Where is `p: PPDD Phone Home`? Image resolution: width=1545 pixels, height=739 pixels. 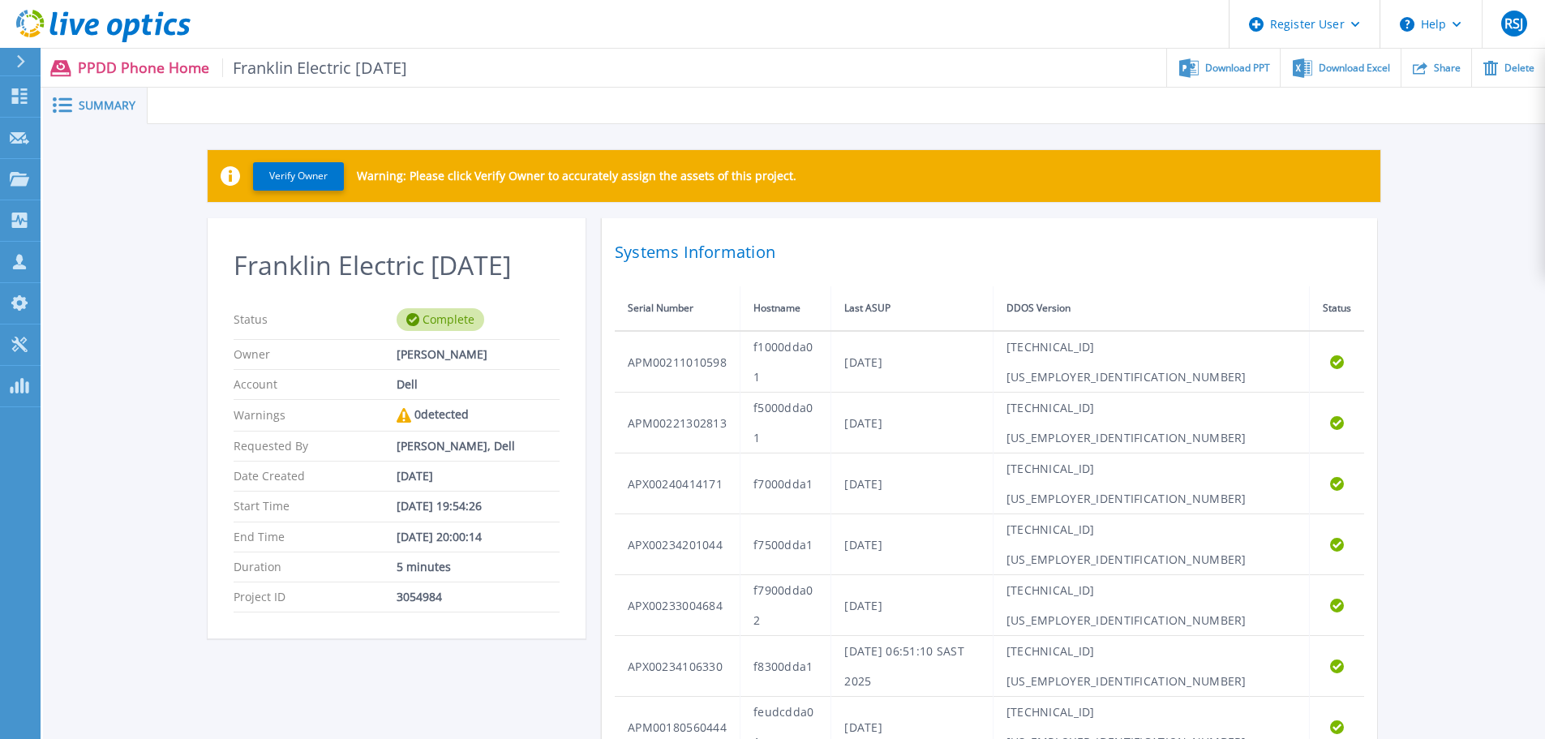 p: PPDD Phone Home is located at coordinates (242, 67).